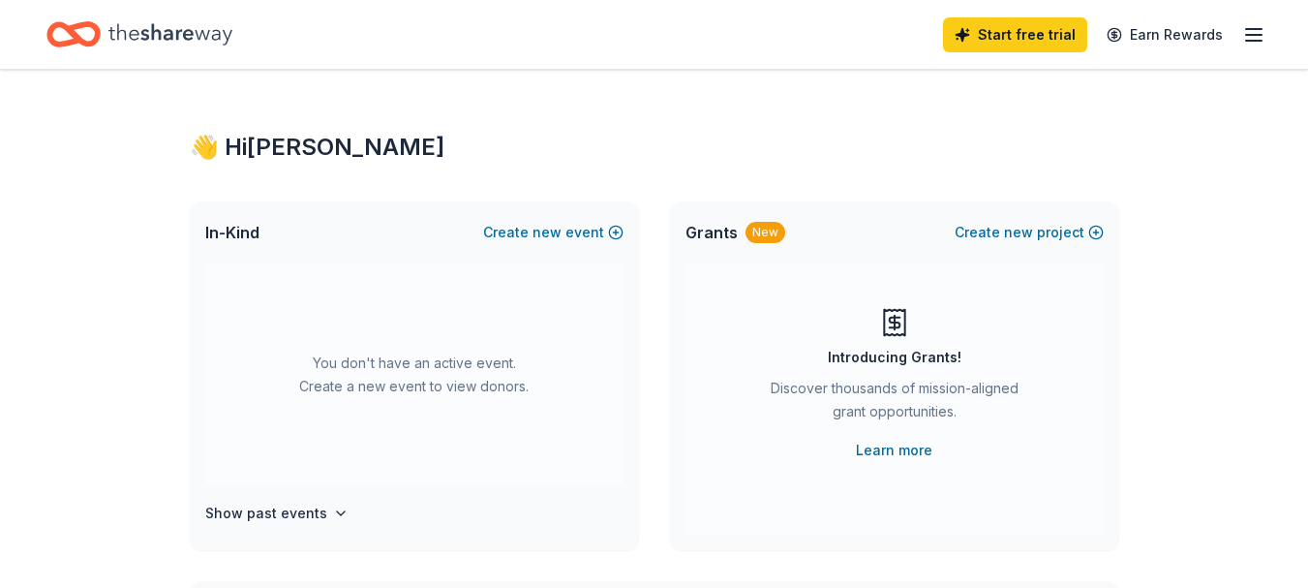 Image resolution: width=1308 pixels, height=588 pixels. What do you see at coordinates (895, 357) in the screenshot?
I see `div: Introducing Grants!` at bounding box center [895, 357].